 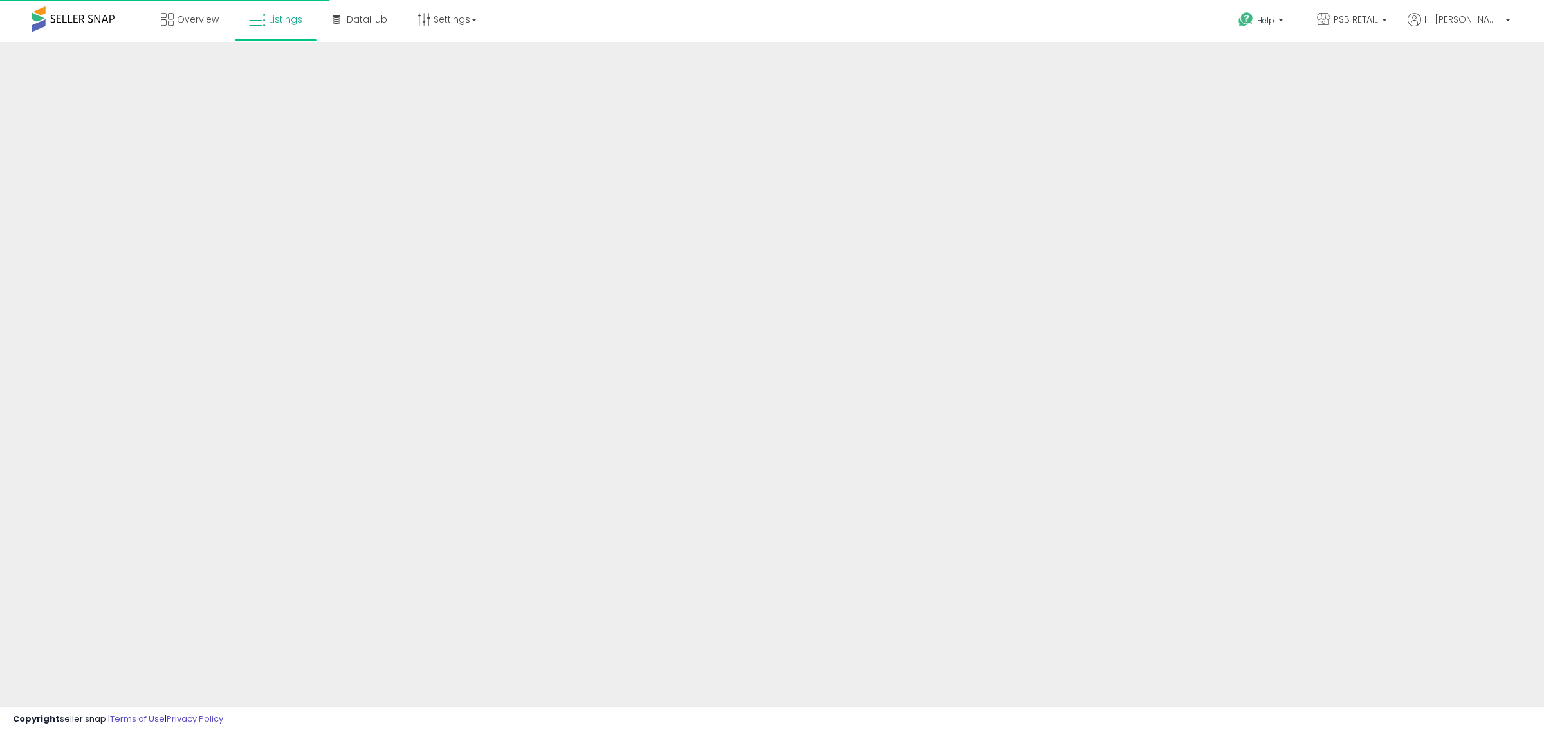 I want to click on span: Overview, so click(x=198, y=19).